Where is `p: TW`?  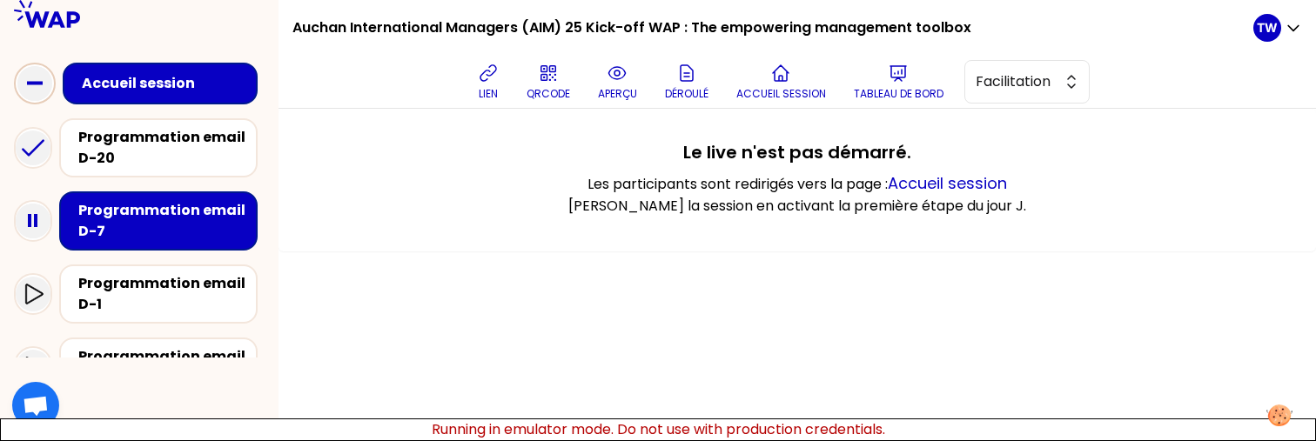
p: TW is located at coordinates (1267, 28).